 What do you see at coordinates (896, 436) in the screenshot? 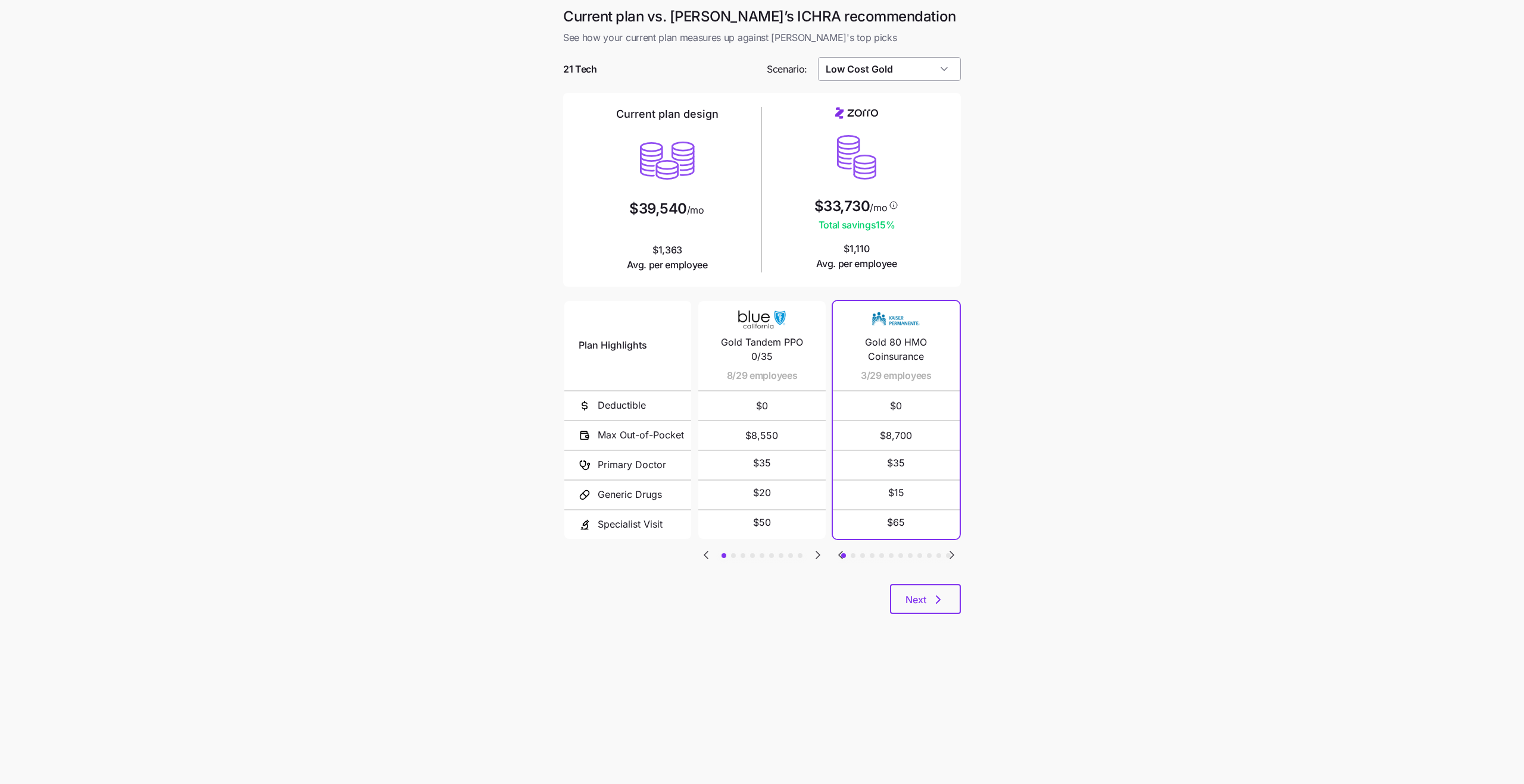
I see `span: $8,700` at bounding box center [896, 436].